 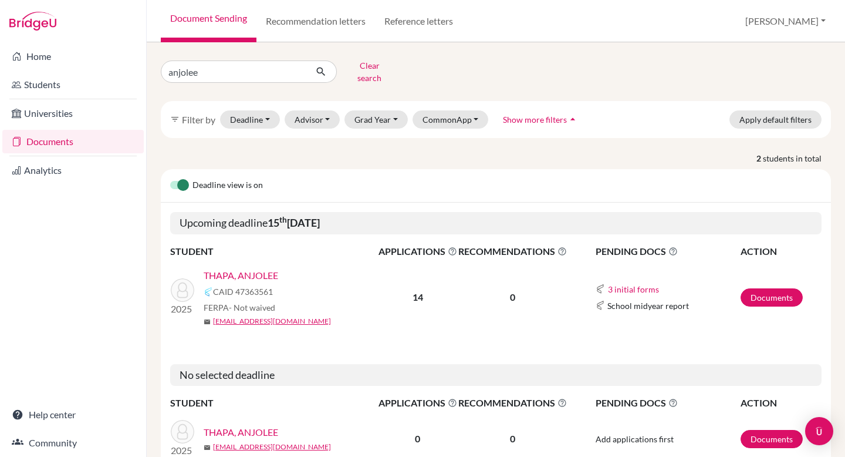 I want to click on button: Apply default filters, so click(x=775, y=119).